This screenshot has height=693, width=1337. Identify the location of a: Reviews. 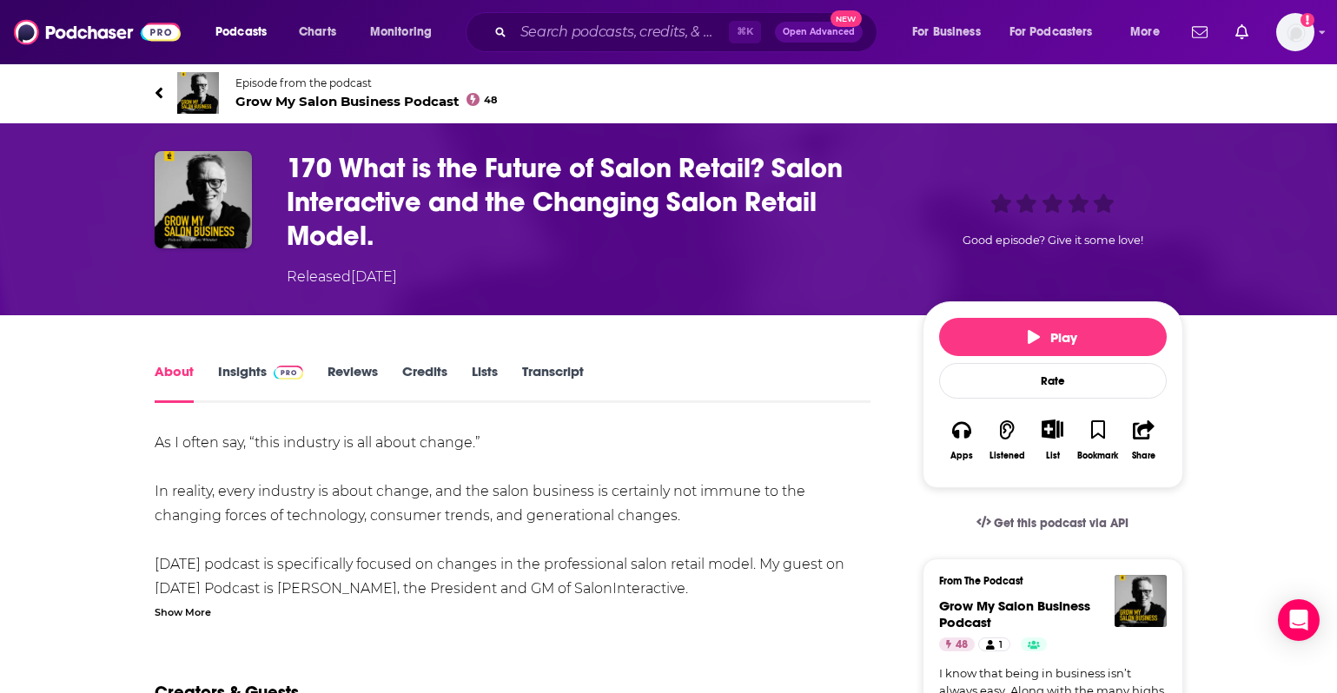
(353, 383).